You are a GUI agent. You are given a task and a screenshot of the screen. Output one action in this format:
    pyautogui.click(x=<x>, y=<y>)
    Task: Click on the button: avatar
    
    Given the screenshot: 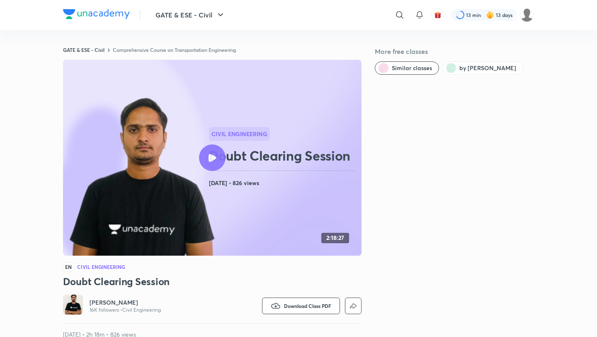 What is the action you would take?
    pyautogui.click(x=438, y=15)
    